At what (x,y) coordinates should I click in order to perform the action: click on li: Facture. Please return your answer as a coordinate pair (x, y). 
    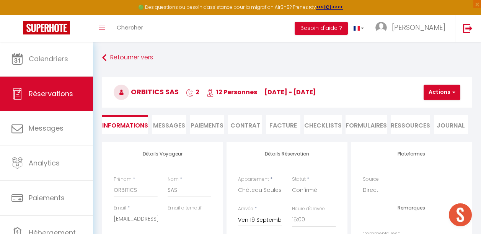
    Looking at the image, I should click on (283, 124).